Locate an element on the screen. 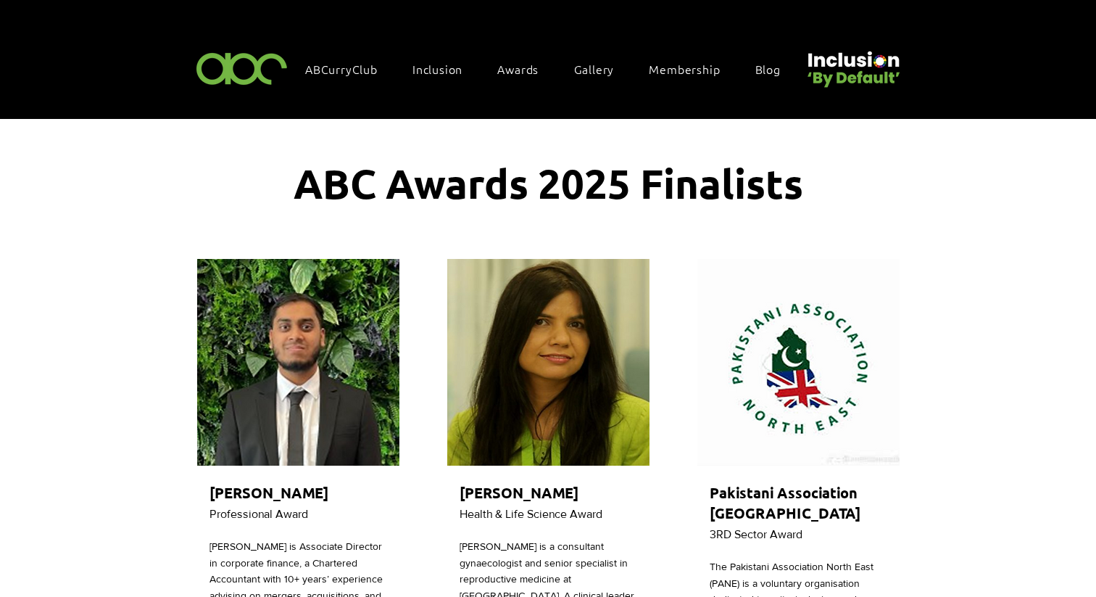  span: 3RD Sector Award is located at coordinates (756, 534).